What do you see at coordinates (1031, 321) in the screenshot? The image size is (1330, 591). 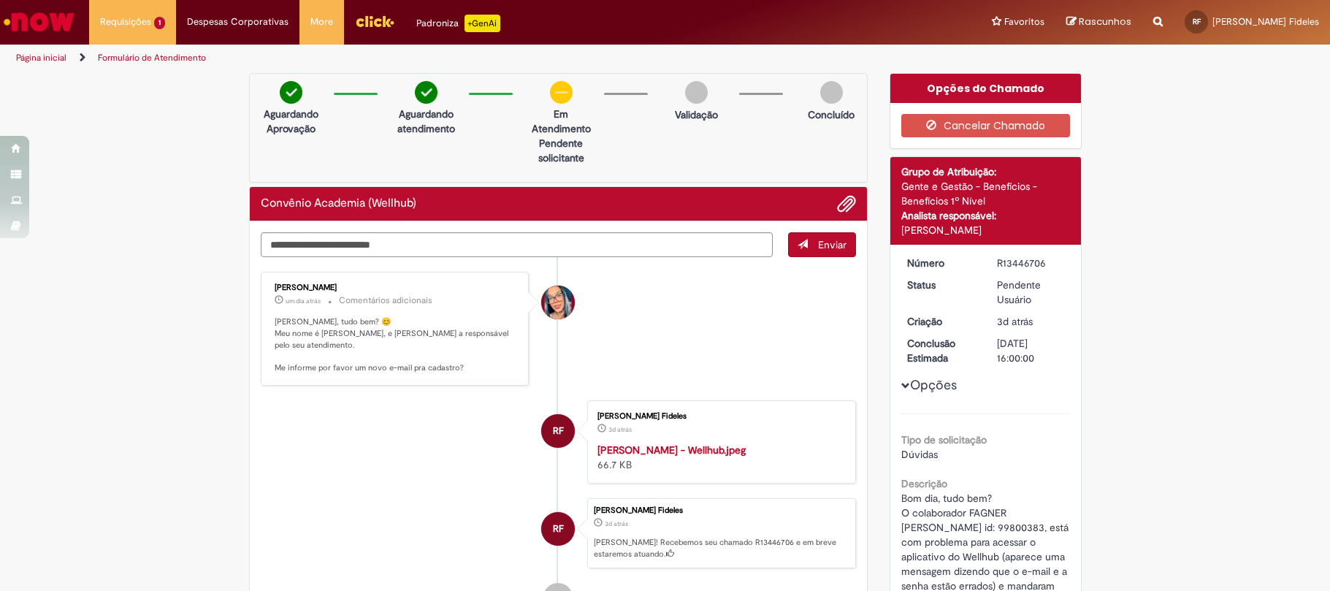 I see `div: 26/08/2025 08:36:53` at bounding box center [1031, 321].